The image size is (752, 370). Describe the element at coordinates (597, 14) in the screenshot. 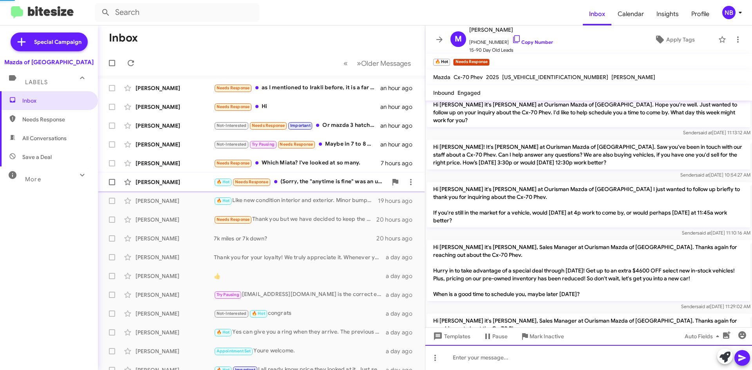

I see `a: Inbox` at that location.